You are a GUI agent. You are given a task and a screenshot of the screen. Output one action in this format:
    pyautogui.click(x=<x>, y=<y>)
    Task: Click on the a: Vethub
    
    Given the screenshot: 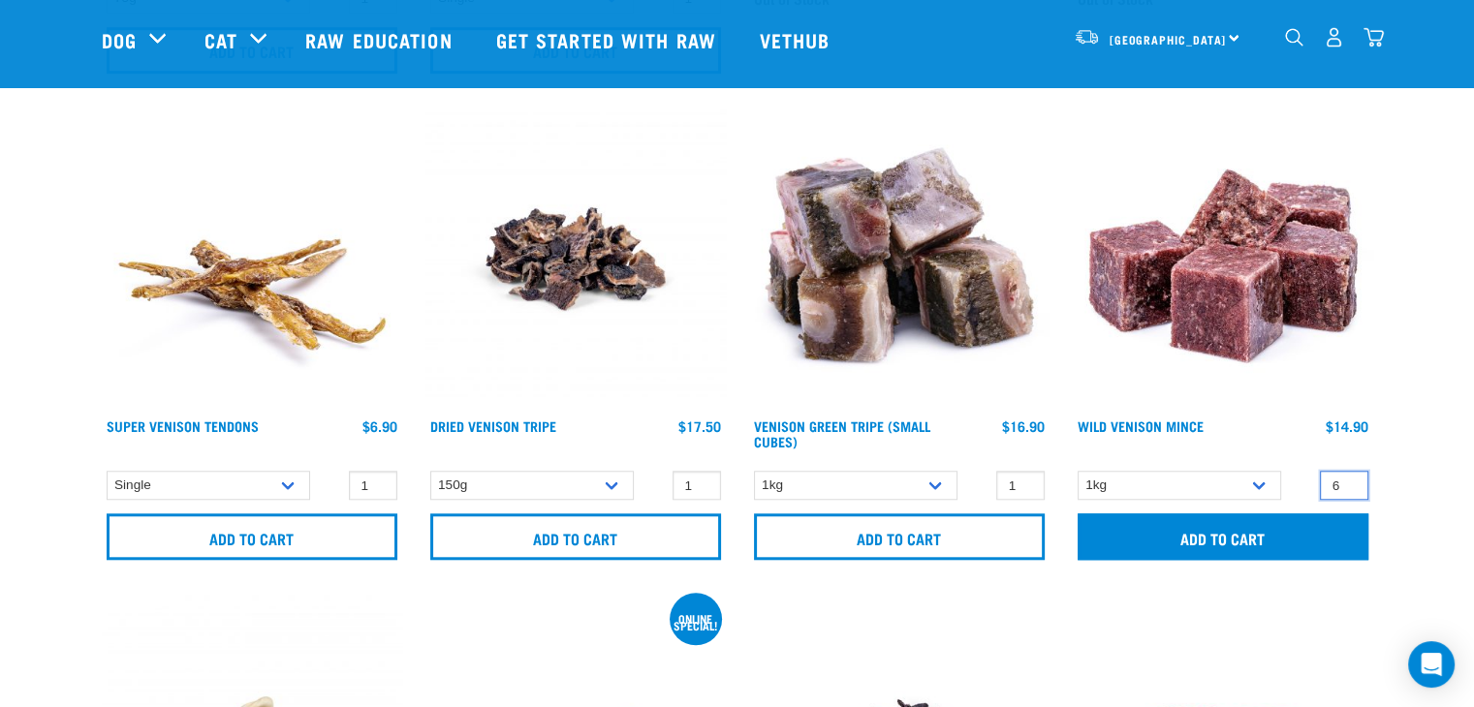 What is the action you would take?
    pyautogui.click(x=798, y=40)
    